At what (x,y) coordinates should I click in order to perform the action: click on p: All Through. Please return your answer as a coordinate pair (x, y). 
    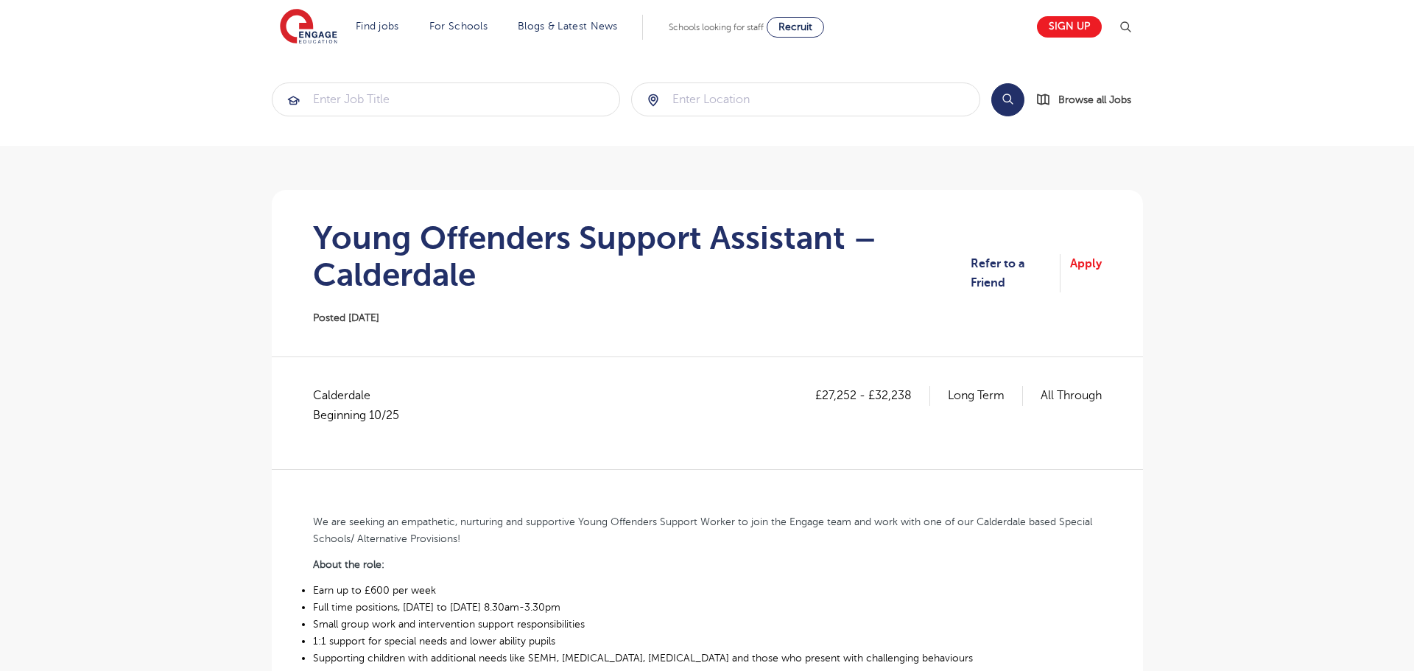
    Looking at the image, I should click on (1071, 395).